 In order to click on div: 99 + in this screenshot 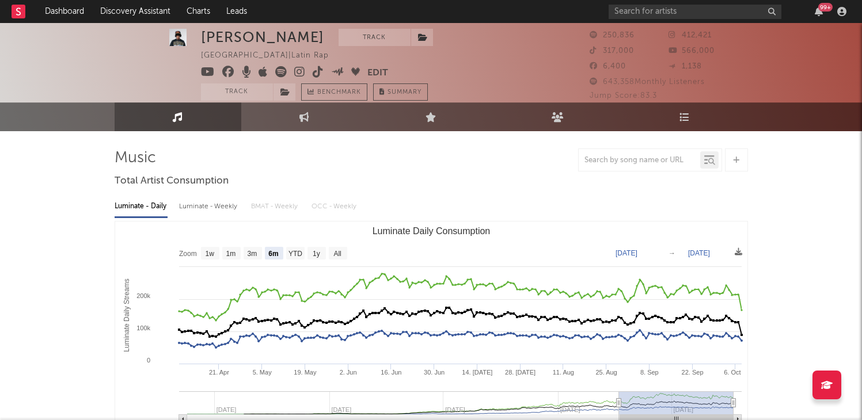, I will do `click(825, 7)`.